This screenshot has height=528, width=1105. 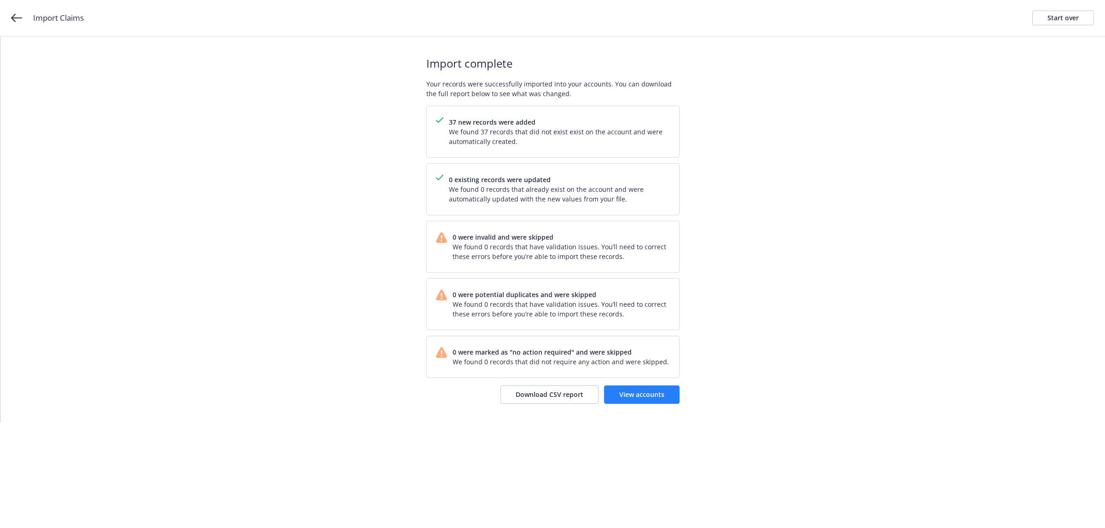 What do you see at coordinates (58, 18) in the screenshot?
I see `span: Import Claims` at bounding box center [58, 18].